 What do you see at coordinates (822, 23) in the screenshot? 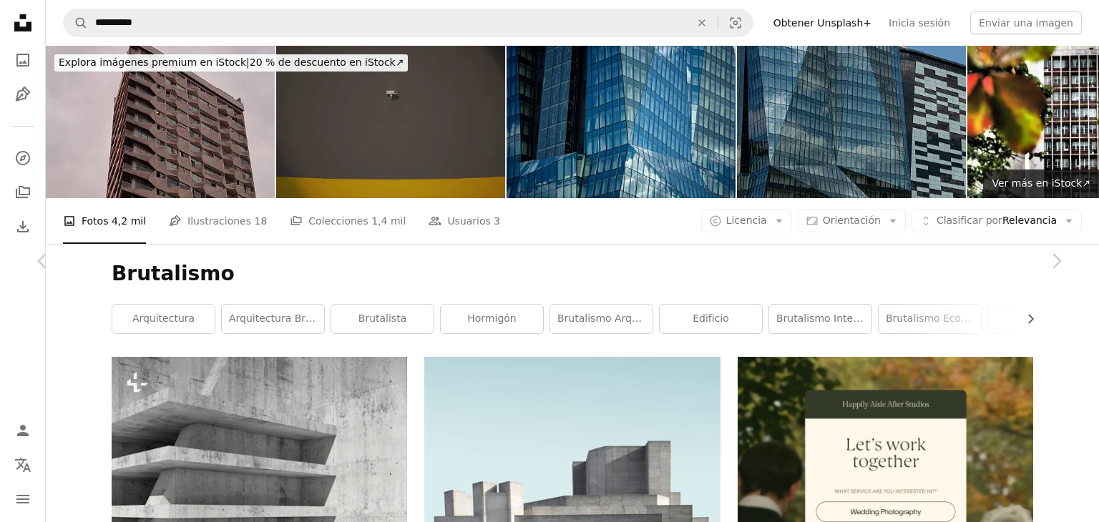
I see `a: Obtener Unsplash+` at bounding box center [822, 23].